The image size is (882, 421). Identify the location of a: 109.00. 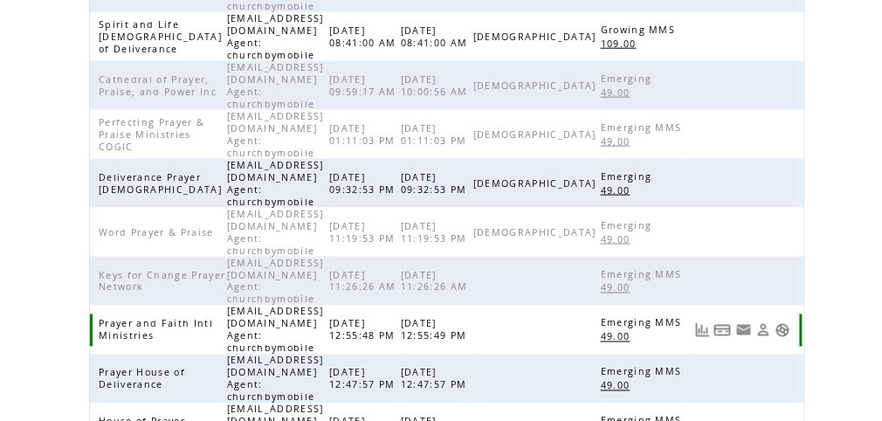
(623, 43).